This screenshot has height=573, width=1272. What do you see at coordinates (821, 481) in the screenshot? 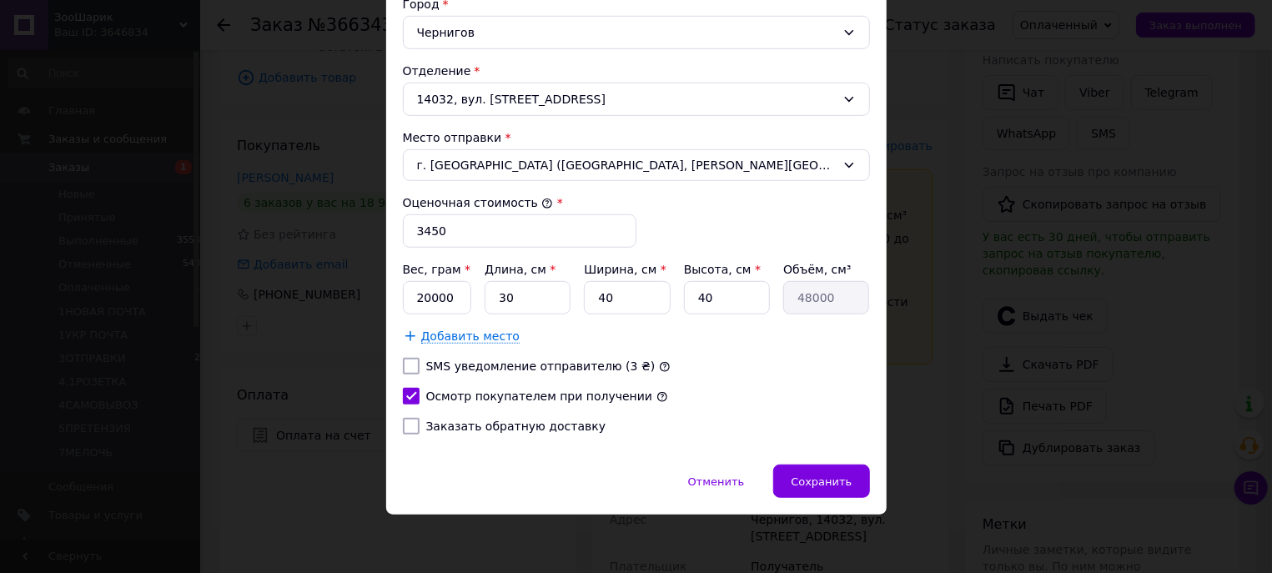
I see `span: Сохранить` at bounding box center [821, 481].